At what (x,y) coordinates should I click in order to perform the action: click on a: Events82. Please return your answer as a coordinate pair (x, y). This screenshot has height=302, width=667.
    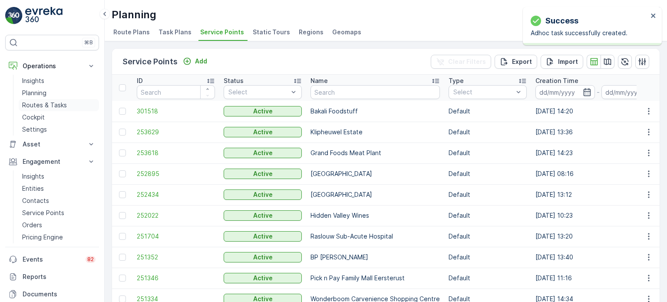
    Looking at the image, I should click on (52, 259).